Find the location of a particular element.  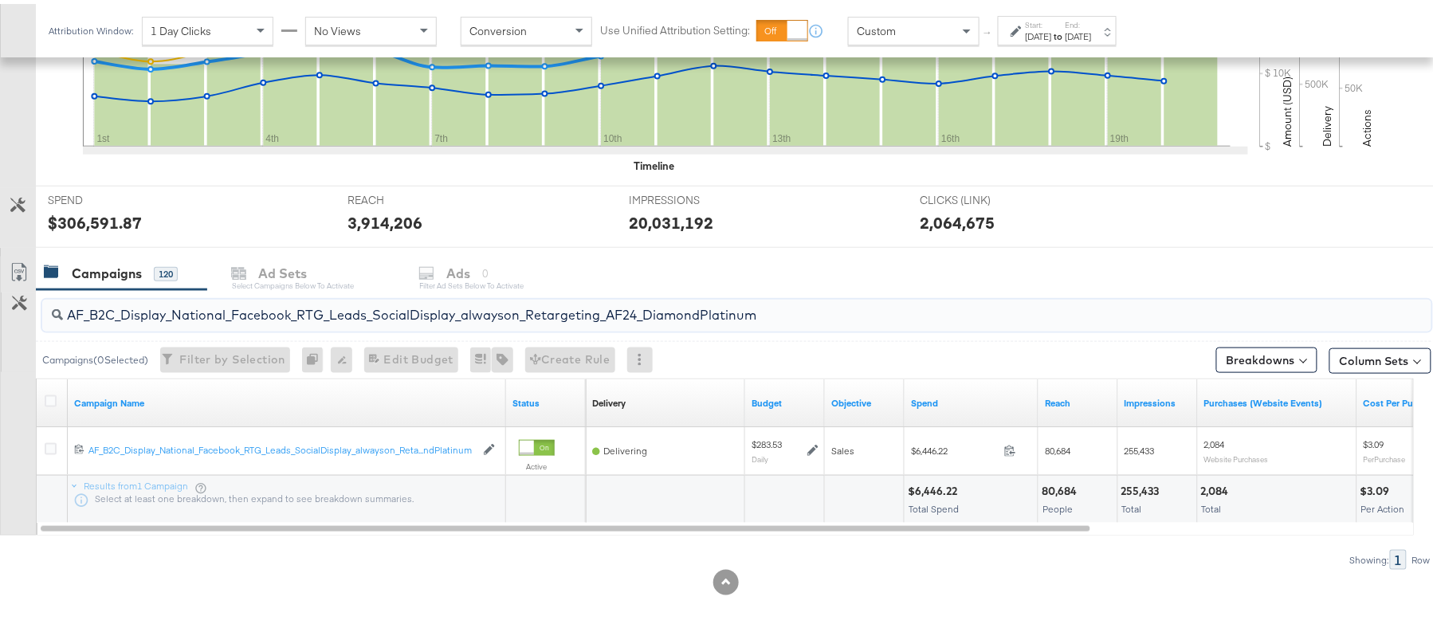

span: Conversion is located at coordinates (498, 27).